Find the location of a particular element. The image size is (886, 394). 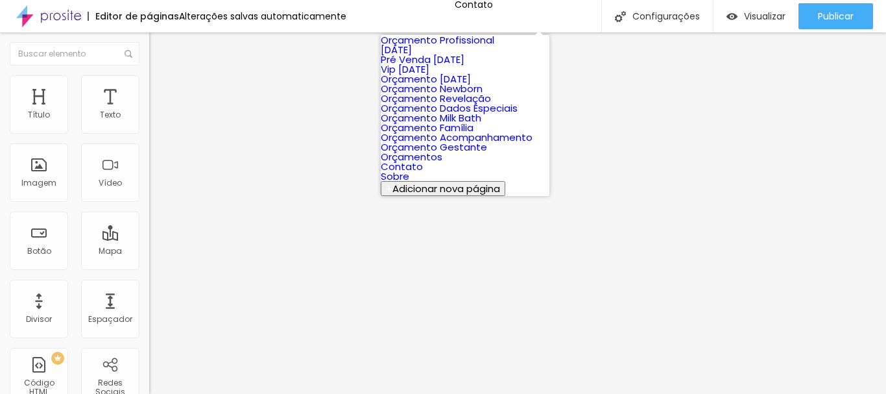

button: Publicar is located at coordinates (836, 16).